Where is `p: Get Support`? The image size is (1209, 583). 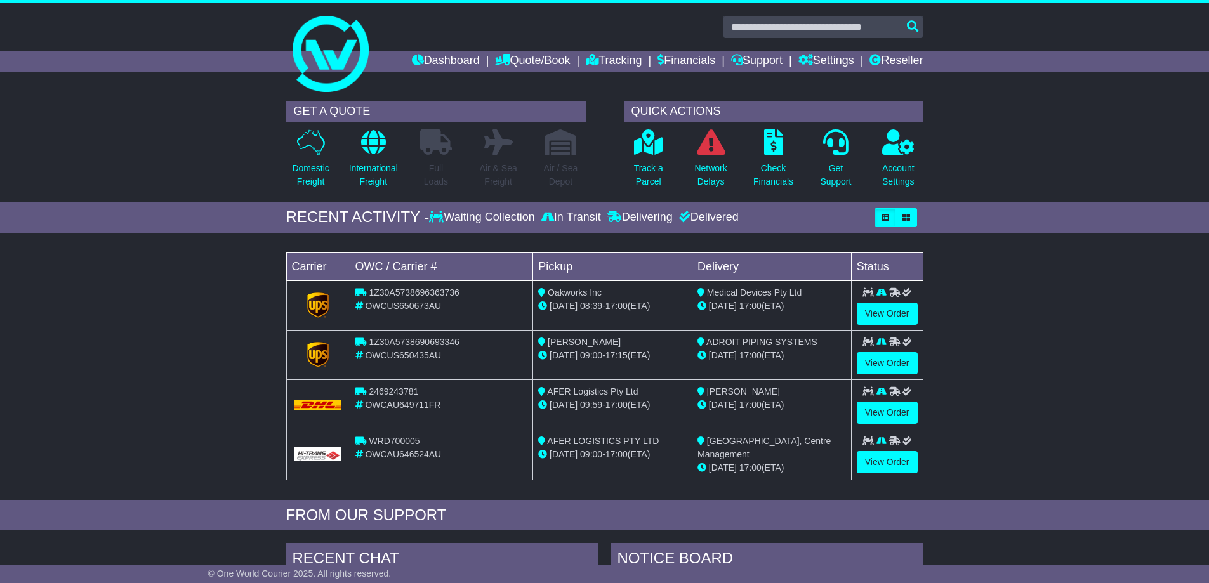
p: Get Support is located at coordinates (835, 175).